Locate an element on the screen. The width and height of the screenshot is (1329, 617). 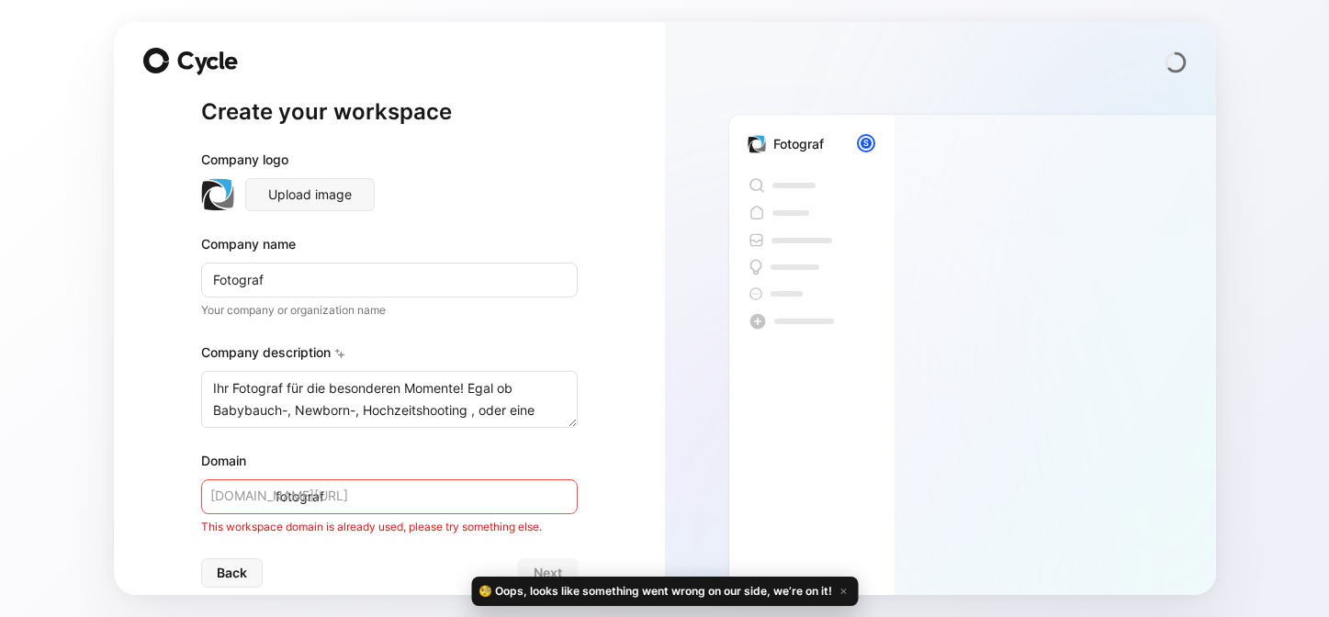
span: Upload image is located at coordinates (310, 195).